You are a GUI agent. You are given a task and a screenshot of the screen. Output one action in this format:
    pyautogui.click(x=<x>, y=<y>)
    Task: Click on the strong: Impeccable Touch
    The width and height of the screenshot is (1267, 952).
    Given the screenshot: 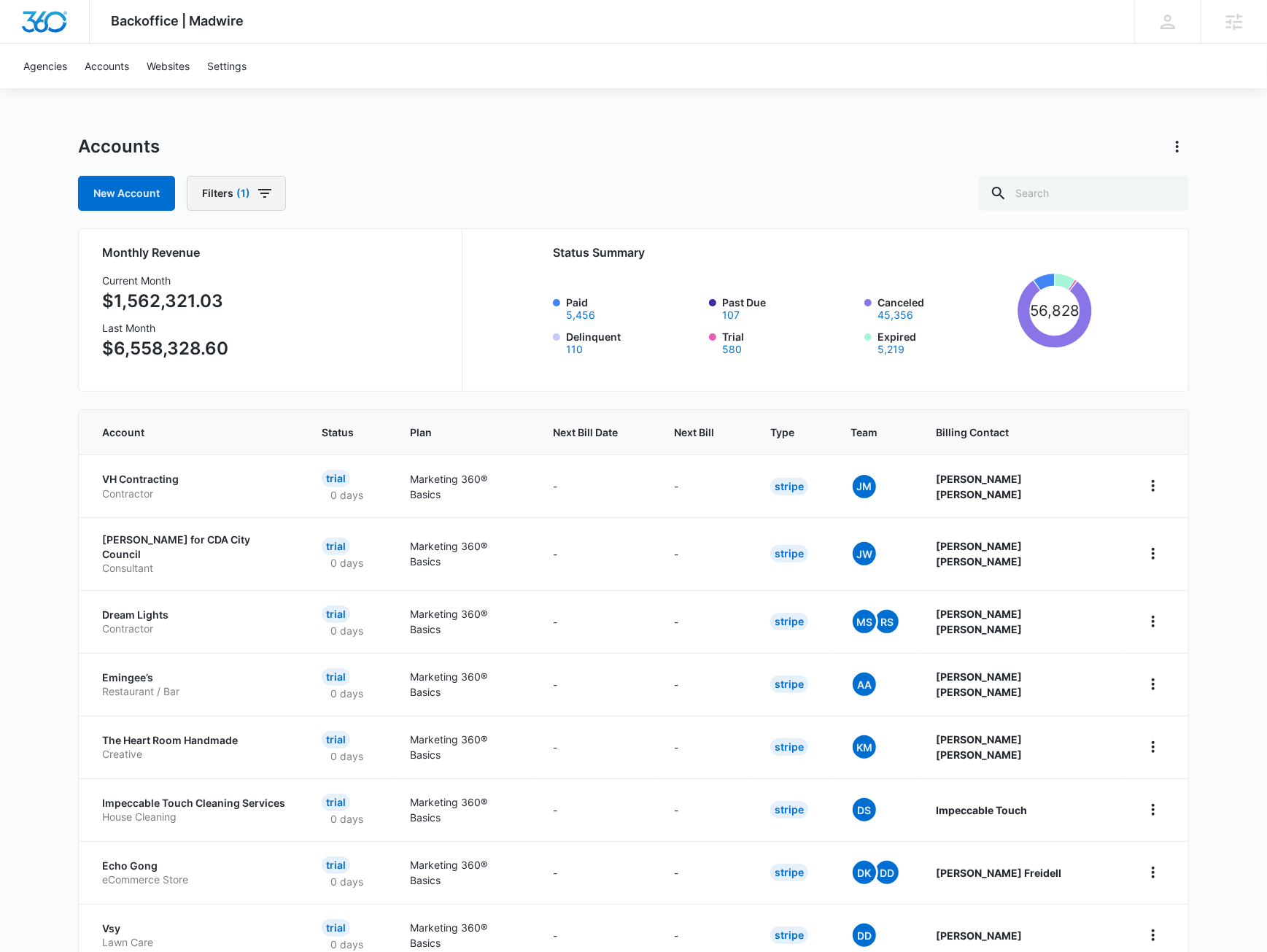 What is the action you would take?
    pyautogui.click(x=981, y=810)
    